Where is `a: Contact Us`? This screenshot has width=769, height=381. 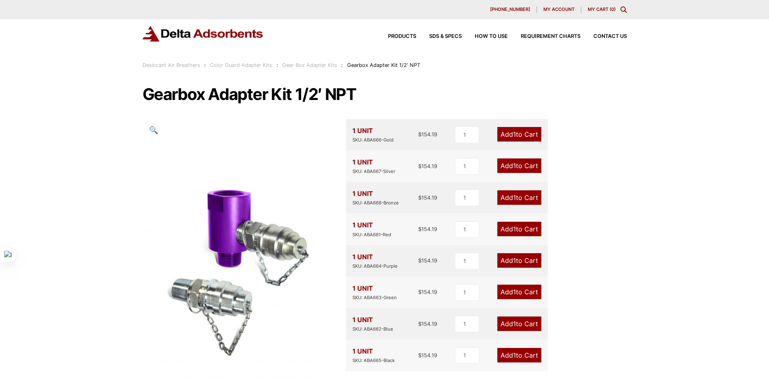
a: Contact Us is located at coordinates (603, 36).